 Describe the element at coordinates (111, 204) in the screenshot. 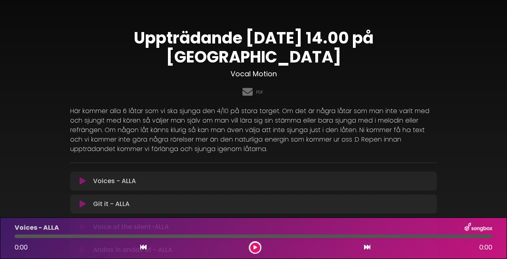

I see `p: Git it - ALLA` at that location.